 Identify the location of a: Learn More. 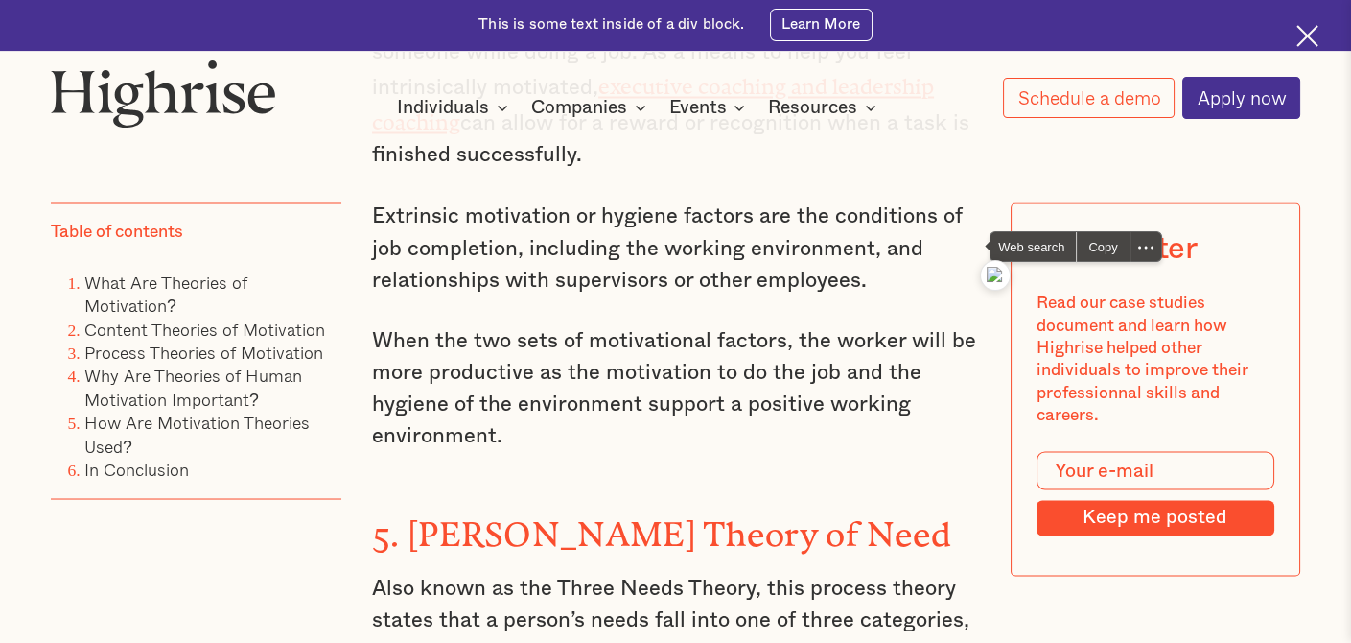
(821, 25).